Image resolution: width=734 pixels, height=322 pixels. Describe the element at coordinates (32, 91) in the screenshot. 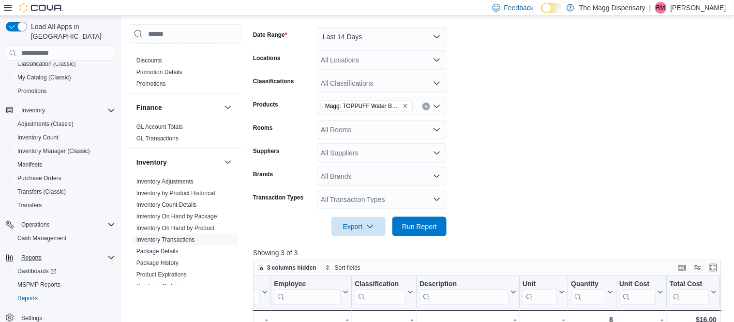

I see `a: Promotions` at that location.